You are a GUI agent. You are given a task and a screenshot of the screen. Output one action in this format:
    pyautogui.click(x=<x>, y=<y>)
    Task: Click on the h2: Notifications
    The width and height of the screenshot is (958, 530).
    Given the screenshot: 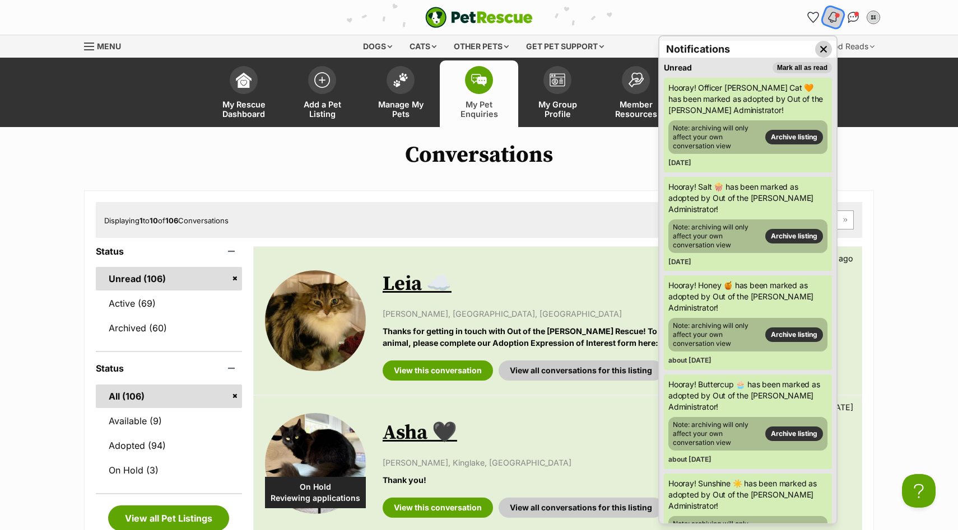 What is the action you would take?
    pyautogui.click(x=698, y=49)
    